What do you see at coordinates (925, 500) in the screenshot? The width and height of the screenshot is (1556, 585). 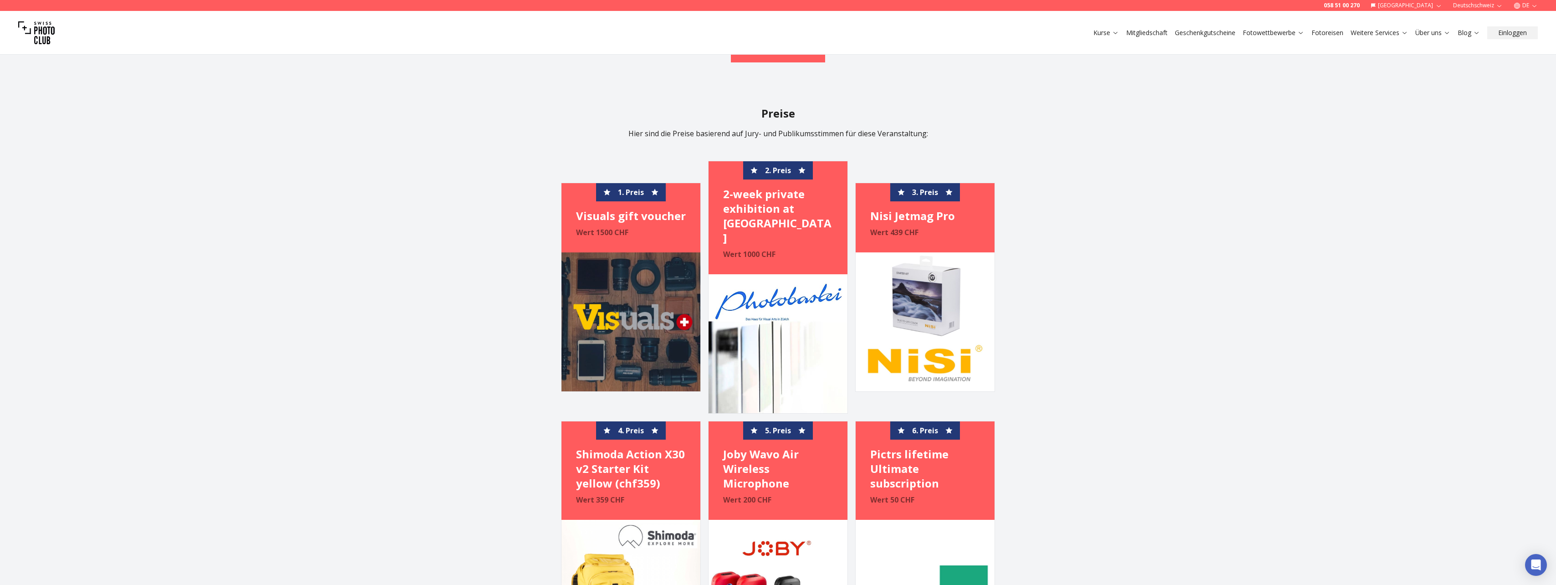 I see `p: Wert 50 CHF` at bounding box center [925, 500].